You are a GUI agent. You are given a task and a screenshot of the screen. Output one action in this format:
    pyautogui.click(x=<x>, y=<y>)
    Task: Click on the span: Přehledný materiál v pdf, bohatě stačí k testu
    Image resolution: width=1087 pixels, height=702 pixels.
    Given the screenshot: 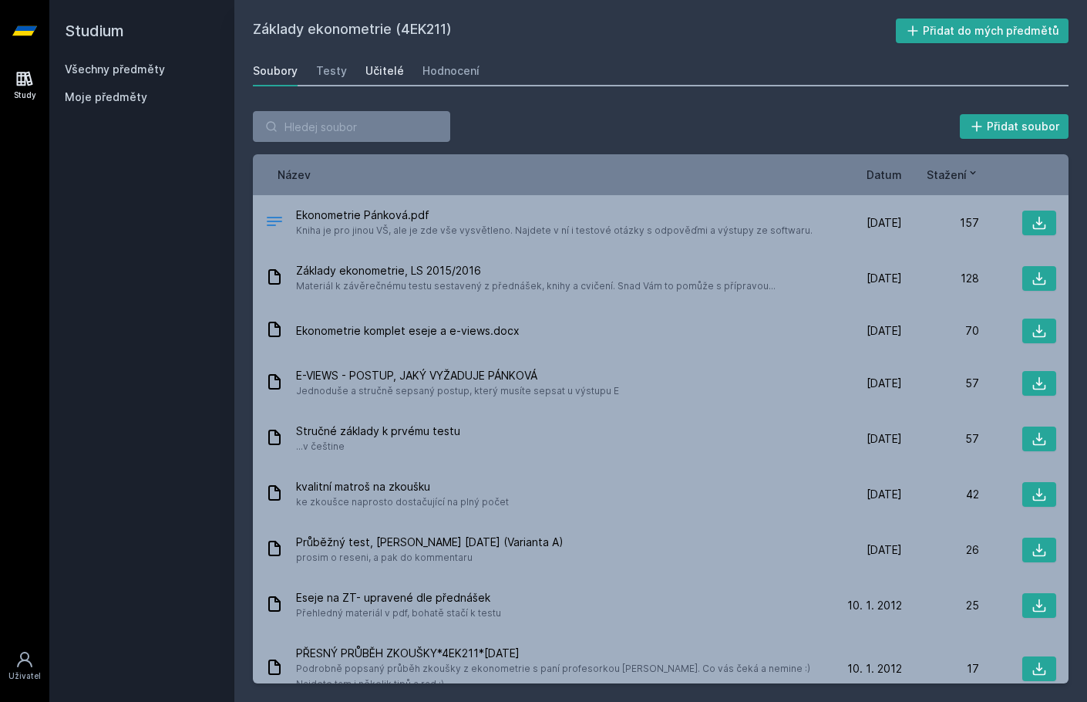 What is the action you would take?
    pyautogui.click(x=399, y=613)
    